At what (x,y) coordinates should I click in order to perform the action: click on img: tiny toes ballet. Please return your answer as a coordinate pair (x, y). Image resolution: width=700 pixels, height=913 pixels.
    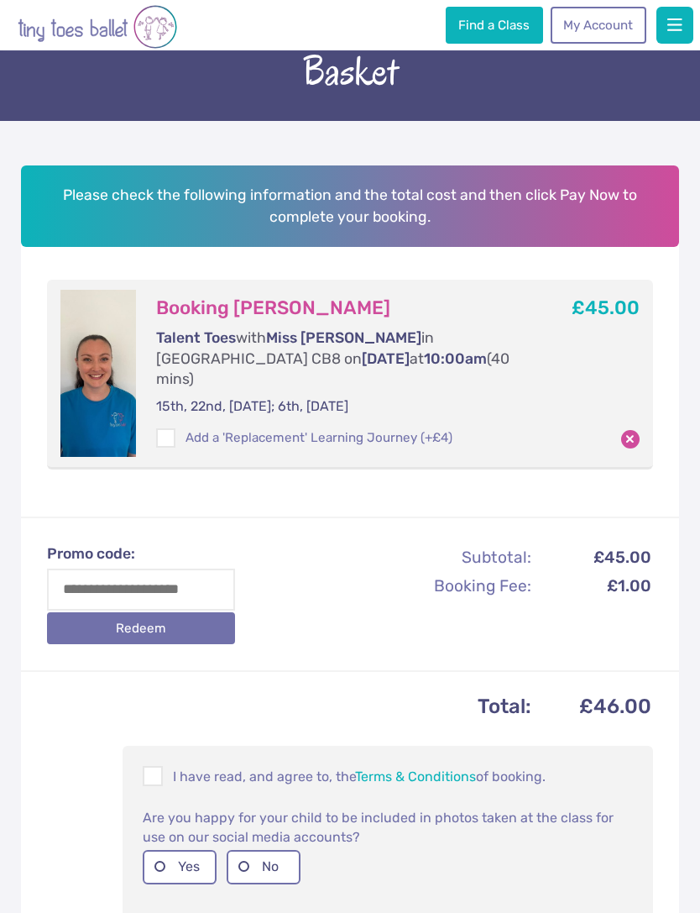
    Looking at the image, I should click on (97, 27).